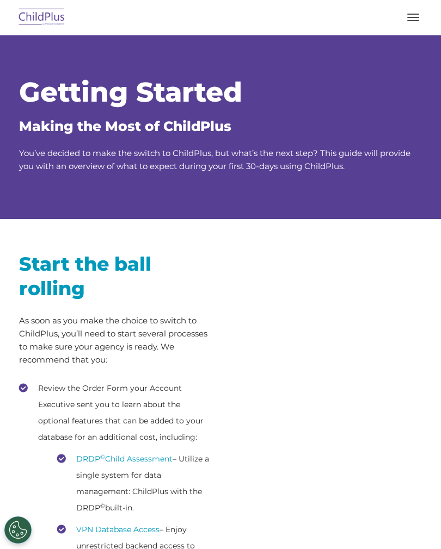  Describe the element at coordinates (42, 17) in the screenshot. I see `img: ChildPlus by Procare Solutions` at that location.